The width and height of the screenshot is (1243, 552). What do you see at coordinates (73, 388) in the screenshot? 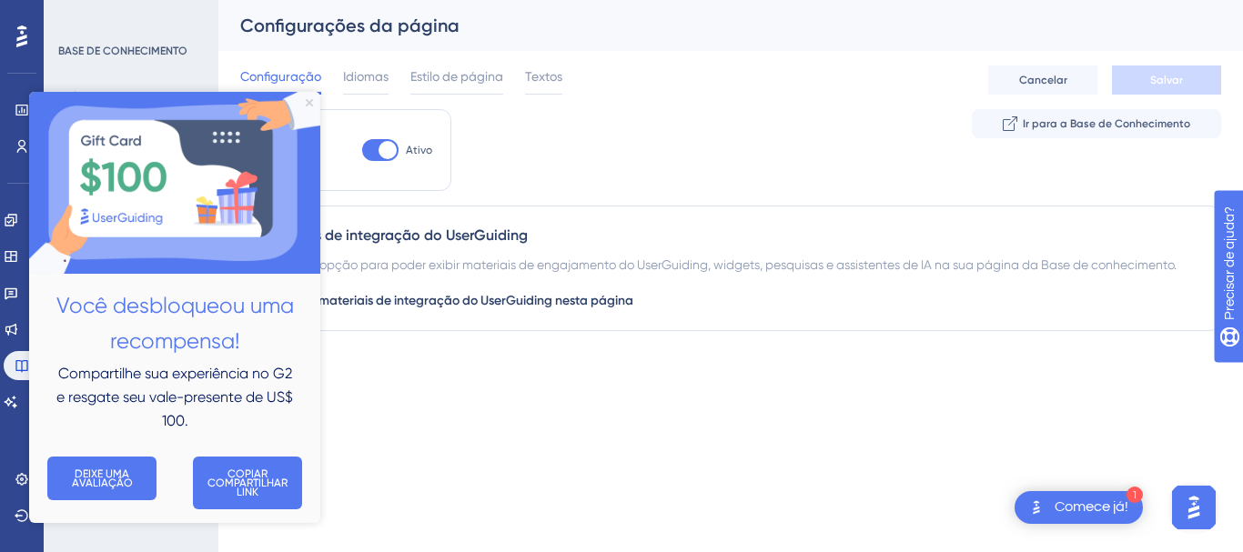
I see `button: DEIXE UMA AVALIAÇÃO` at bounding box center [73, 388].